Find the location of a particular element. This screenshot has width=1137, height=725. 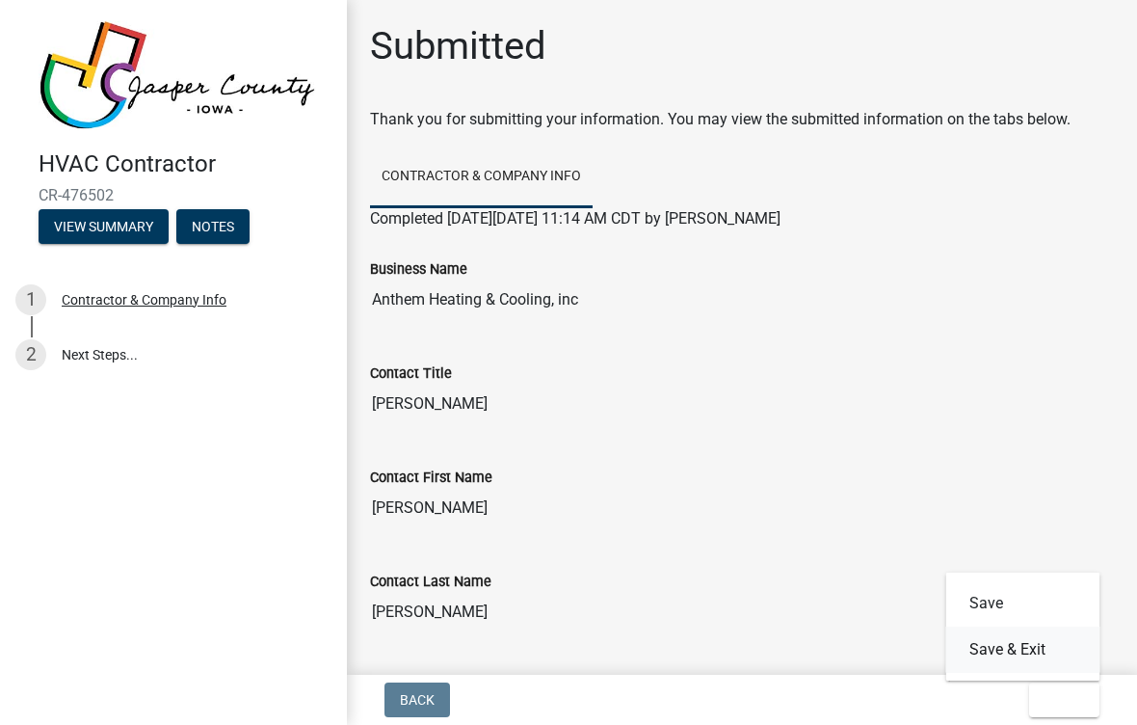

button: View Summary is located at coordinates (103, 226).